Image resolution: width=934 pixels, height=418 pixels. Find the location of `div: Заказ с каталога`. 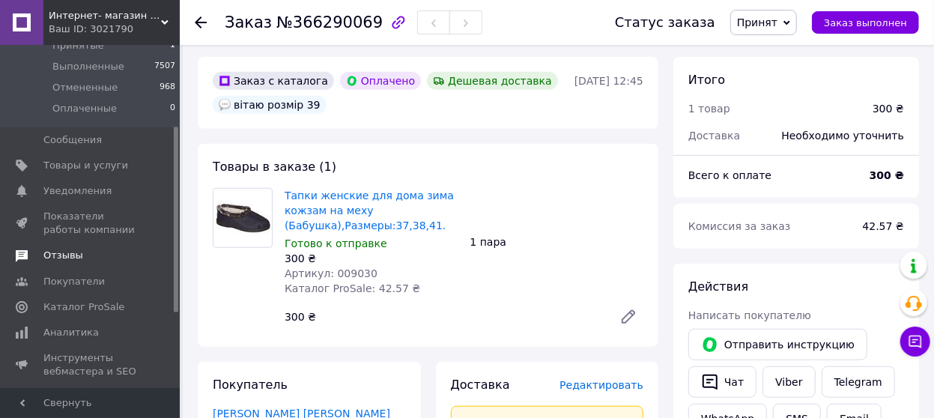

div: Заказ с каталога is located at coordinates (273, 81).